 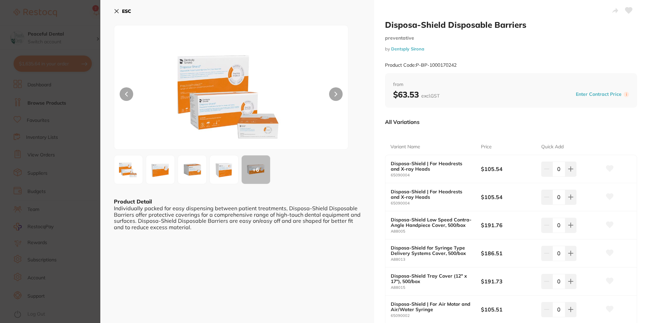 What do you see at coordinates (416, 95) in the screenshot?
I see `b: $63.53` at bounding box center [416, 95].